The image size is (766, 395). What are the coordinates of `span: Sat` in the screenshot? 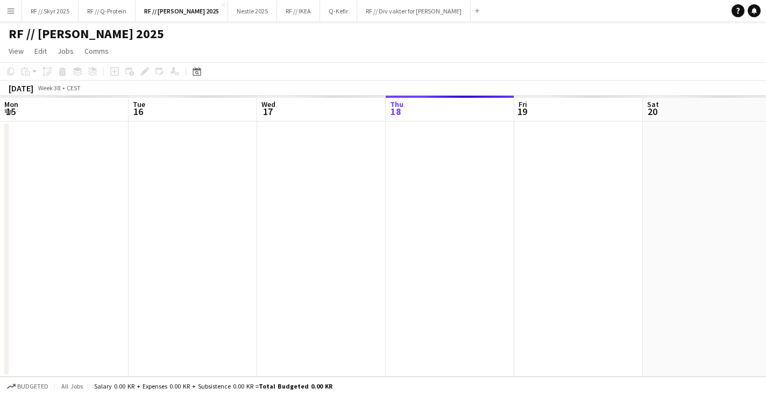 It's located at (653, 104).